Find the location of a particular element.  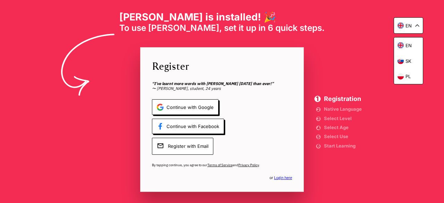

p: sk is located at coordinates (408, 61).